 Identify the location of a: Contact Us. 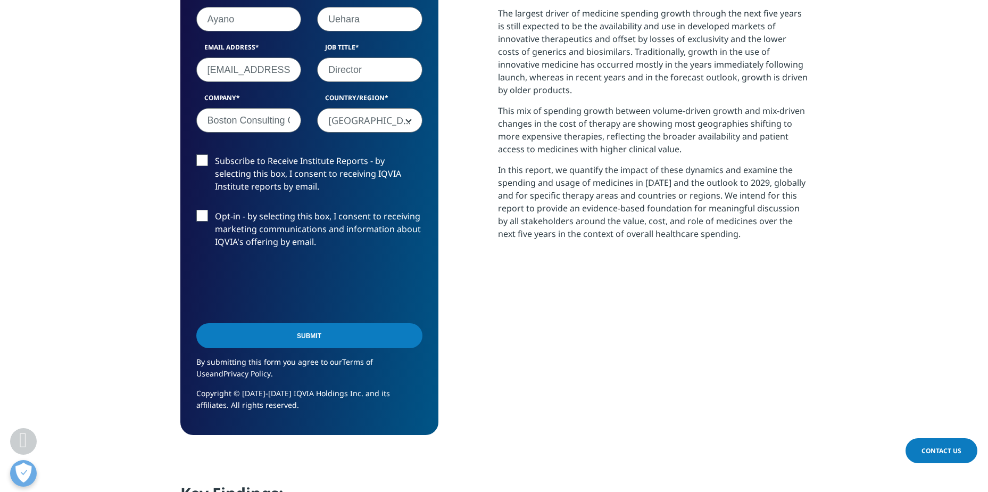
(941, 450).